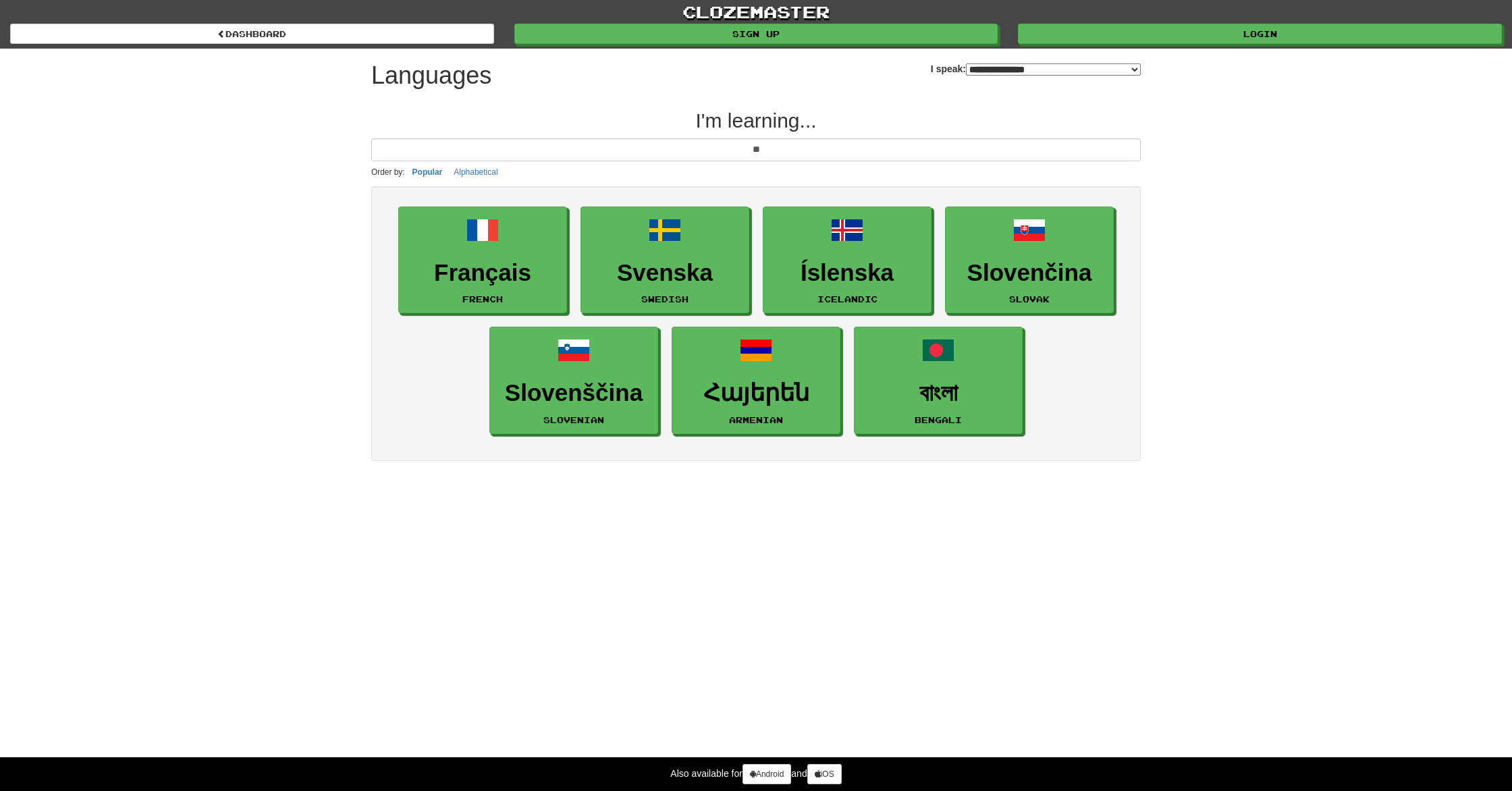 The width and height of the screenshot is (1512, 791). Describe the element at coordinates (476, 172) in the screenshot. I see `button: Alphabetical` at that location.